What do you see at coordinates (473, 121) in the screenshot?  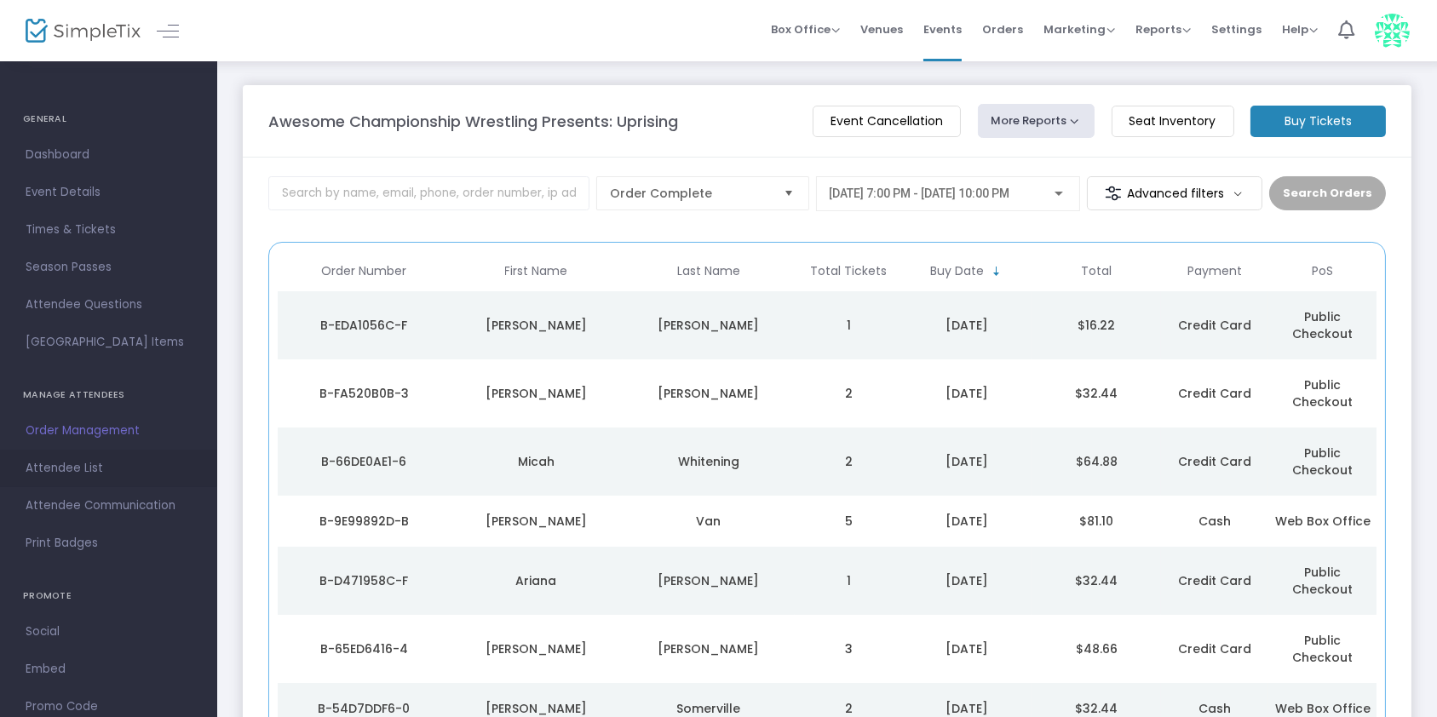 I see `m-panel-title: Awesome Championship Wrestling Presents: Uprising` at bounding box center [473, 121].